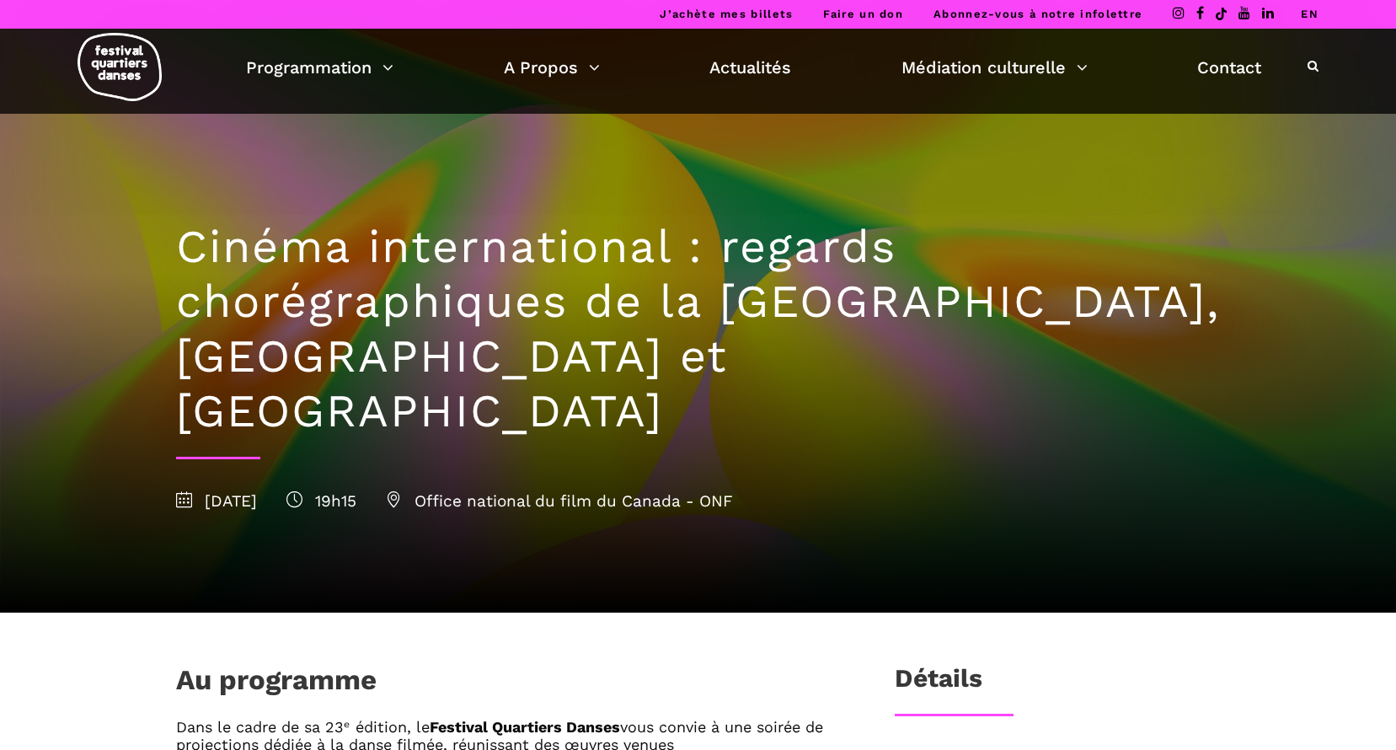 This screenshot has height=750, width=1396. I want to click on a: Faire un don, so click(862, 13).